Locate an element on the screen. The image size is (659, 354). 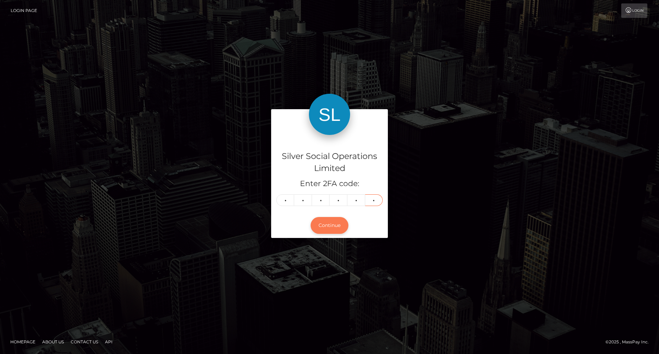
a: Login Page is located at coordinates (24, 11).